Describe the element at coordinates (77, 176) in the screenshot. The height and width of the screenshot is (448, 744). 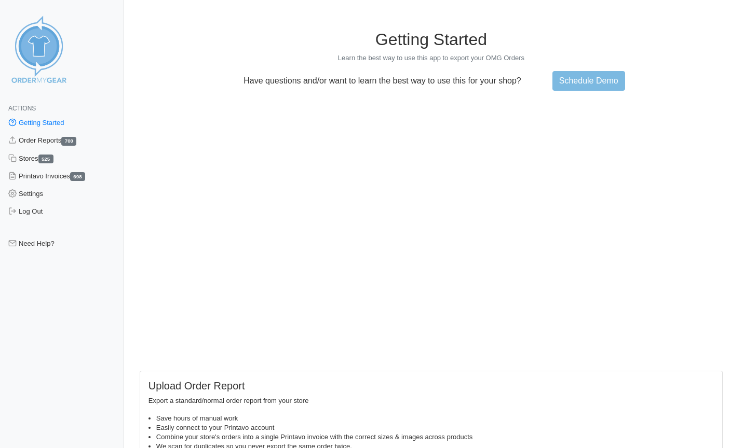
I see `span: 698` at that location.